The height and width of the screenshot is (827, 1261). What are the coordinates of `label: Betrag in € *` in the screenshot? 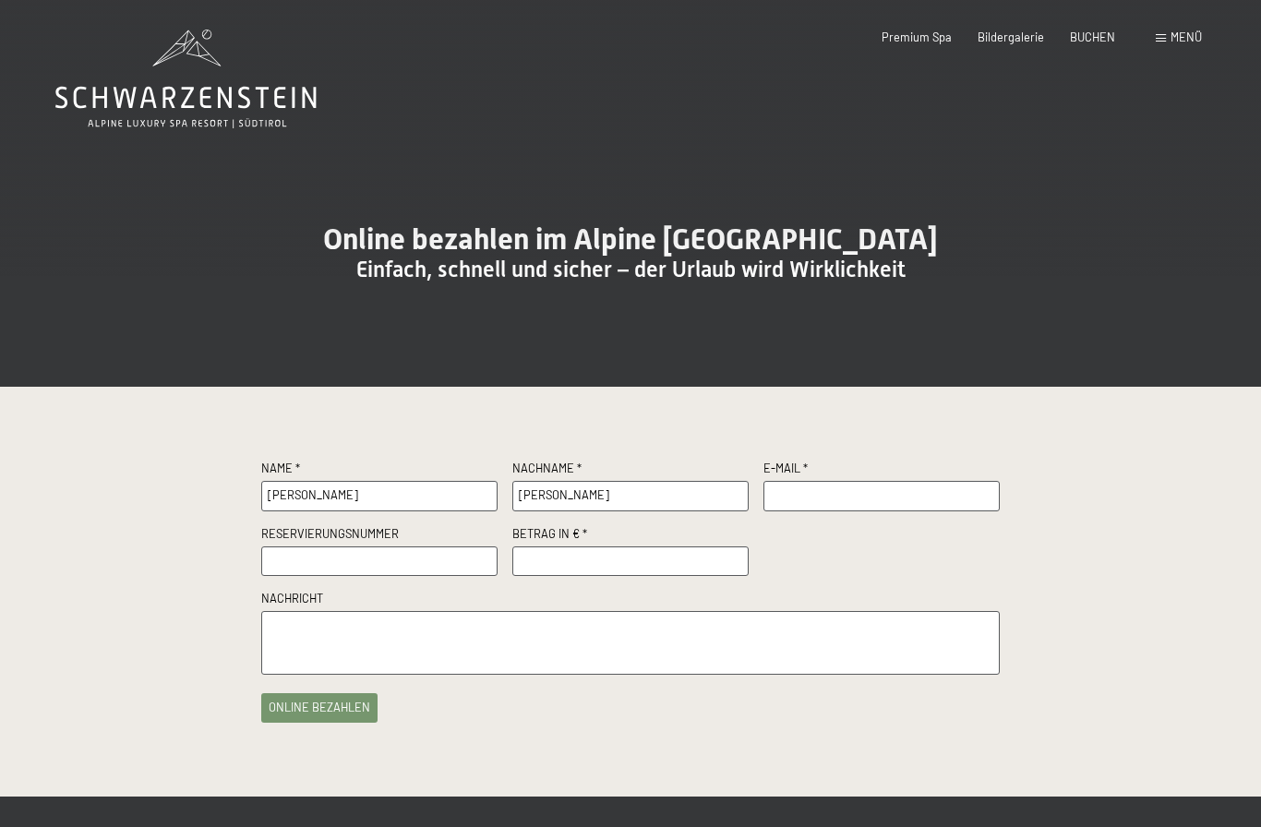 It's located at (631, 536).